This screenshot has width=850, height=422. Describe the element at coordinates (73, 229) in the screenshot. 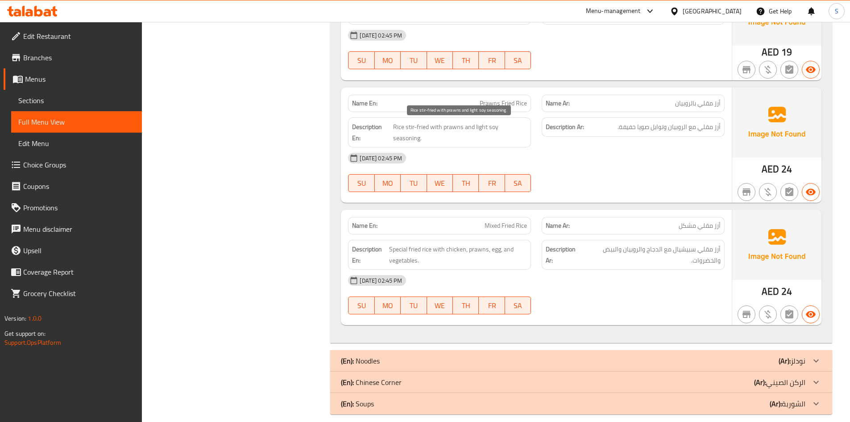

I see `a: Menu disclaimer` at that location.